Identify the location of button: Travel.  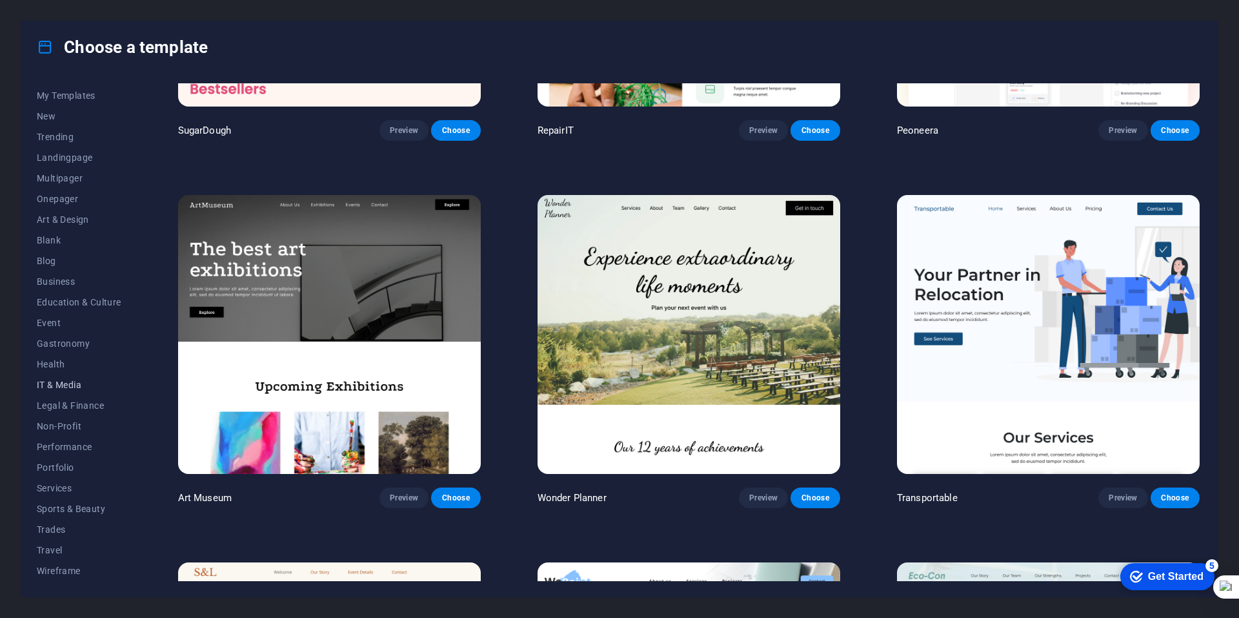
(79, 550).